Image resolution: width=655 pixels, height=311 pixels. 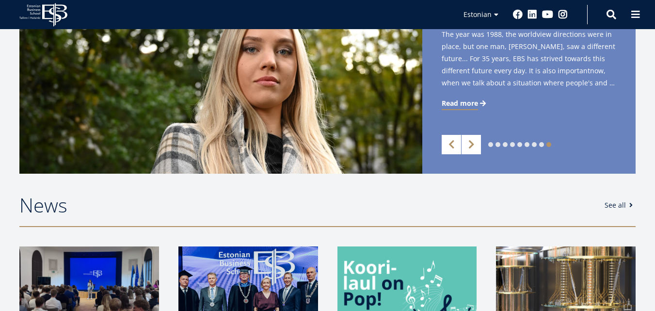 What do you see at coordinates (465, 103) in the screenshot?
I see `a: Read more` at bounding box center [465, 103].